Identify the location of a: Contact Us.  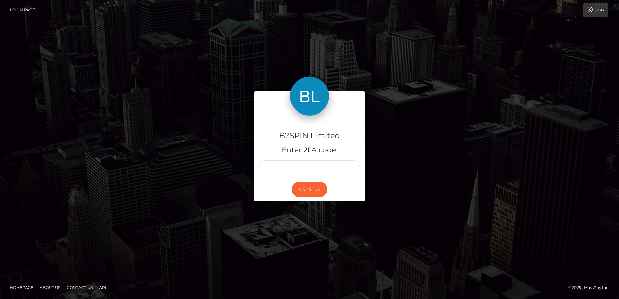
(80, 288).